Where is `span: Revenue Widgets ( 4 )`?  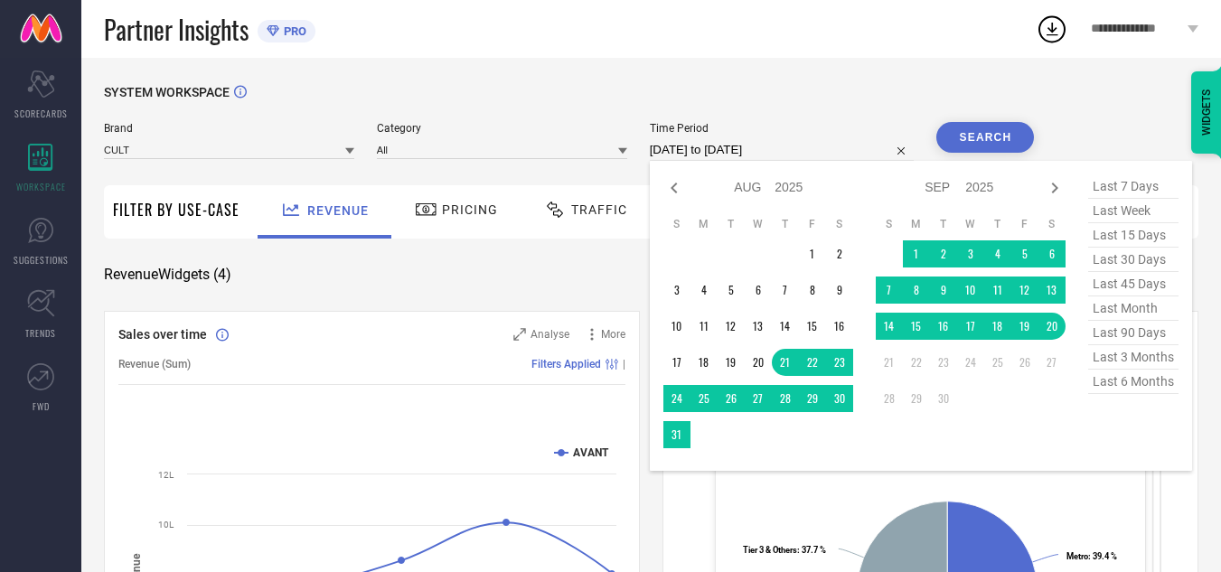 span: Revenue Widgets ( 4 ) is located at coordinates (167, 275).